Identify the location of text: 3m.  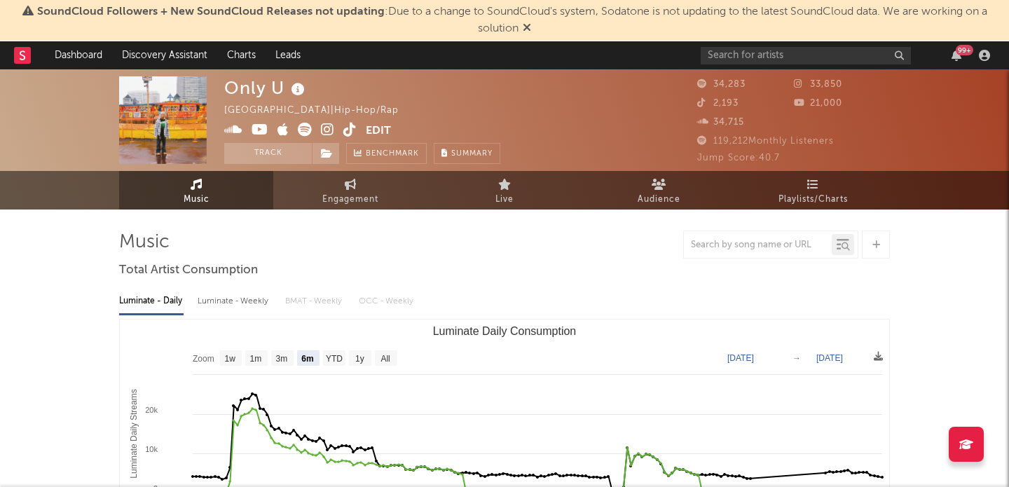
(282, 359).